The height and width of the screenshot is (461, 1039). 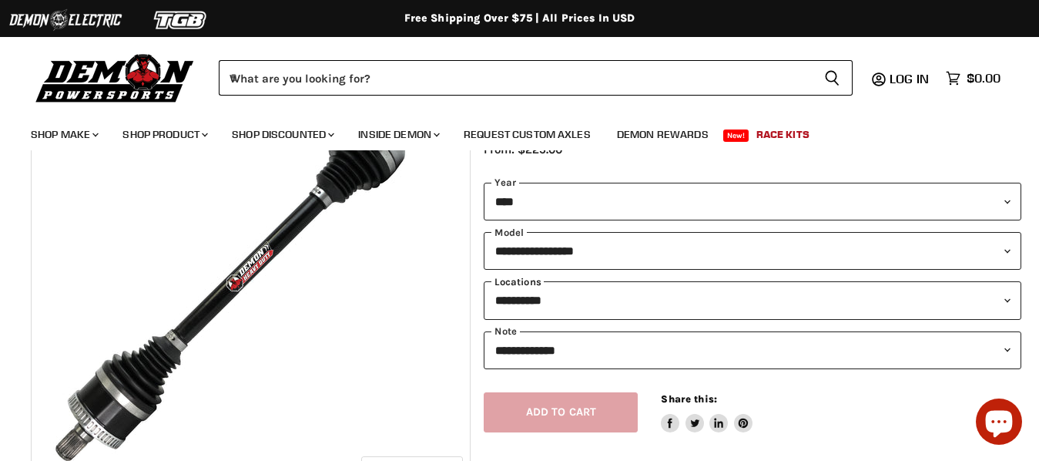 What do you see at coordinates (282, 134) in the screenshot?
I see `a: Shop Discounted` at bounding box center [282, 134].